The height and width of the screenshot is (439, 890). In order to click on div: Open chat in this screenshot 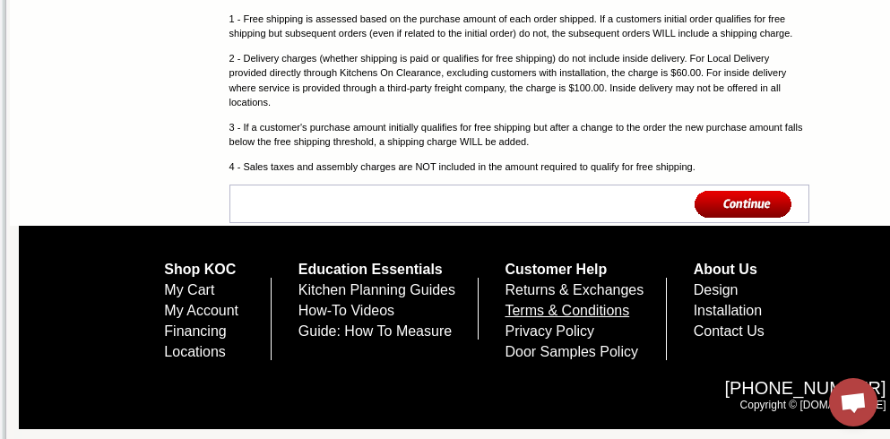, I will do `click(853, 402)`.